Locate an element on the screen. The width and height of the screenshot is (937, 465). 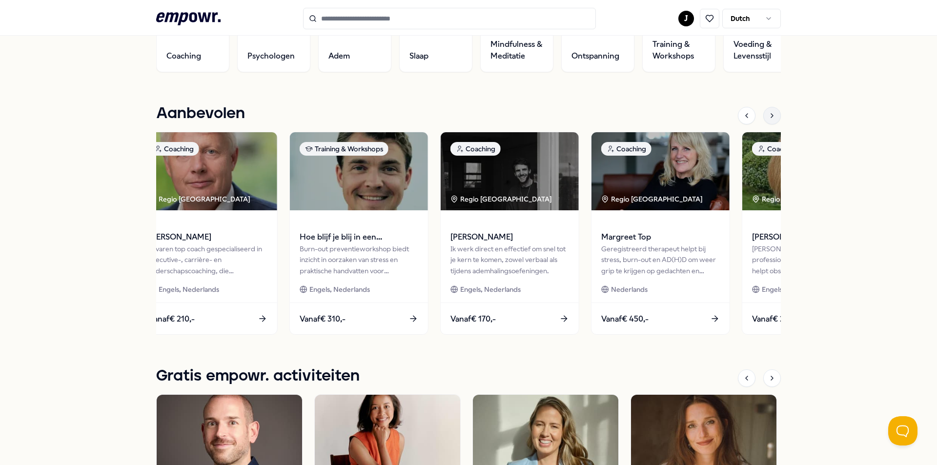
div: Regio Gooi en Vechtstreek is located at coordinates (800, 199).